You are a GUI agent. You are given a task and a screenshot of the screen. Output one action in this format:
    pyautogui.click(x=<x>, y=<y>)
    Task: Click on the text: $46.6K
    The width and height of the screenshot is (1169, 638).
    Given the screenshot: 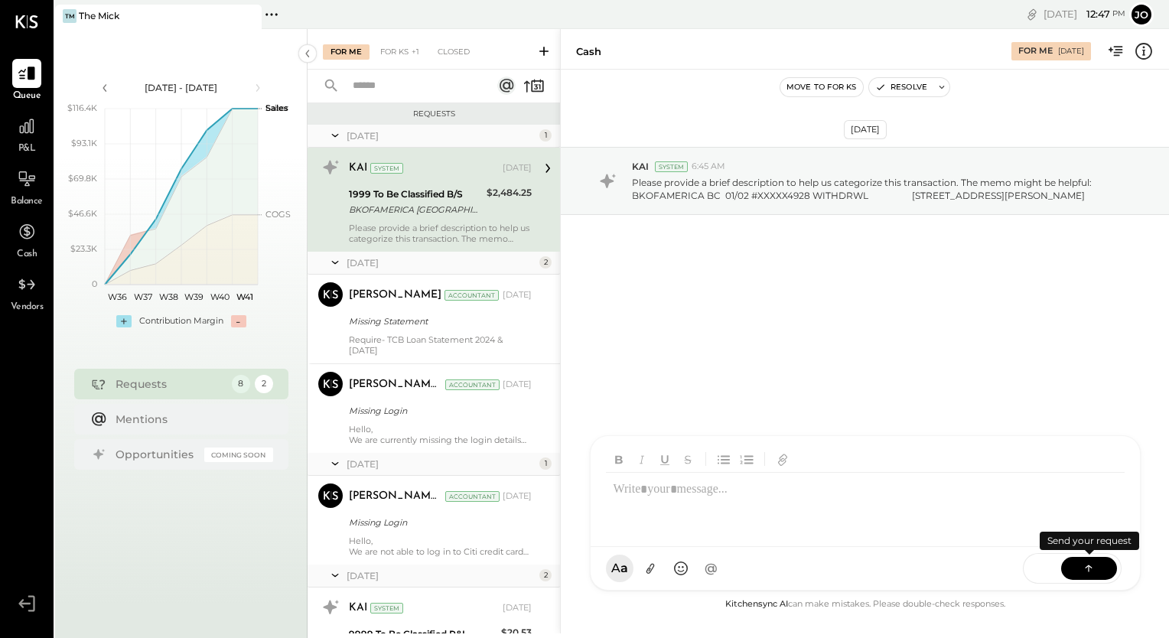 What is the action you would take?
    pyautogui.click(x=83, y=214)
    